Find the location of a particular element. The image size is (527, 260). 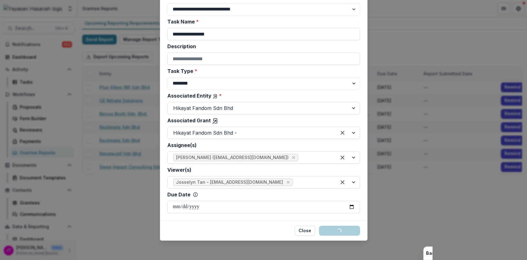

label: Due Date is located at coordinates (179, 195).